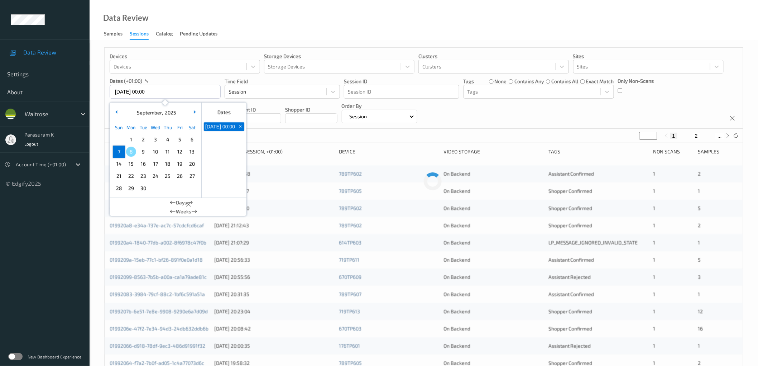  Describe the element at coordinates (131, 151) in the screenshot. I see `span: 8` at that location.